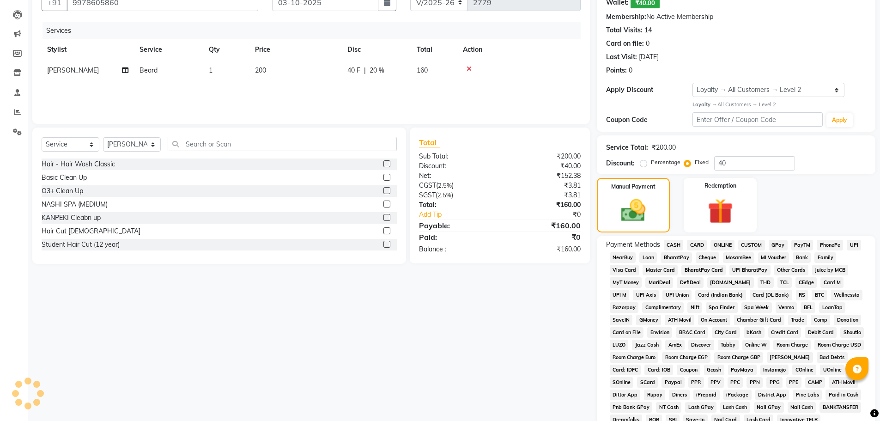 This screenshot has height=421, width=880. Describe the element at coordinates (752, 245) in the screenshot. I see `span: CUSTOM` at that location.